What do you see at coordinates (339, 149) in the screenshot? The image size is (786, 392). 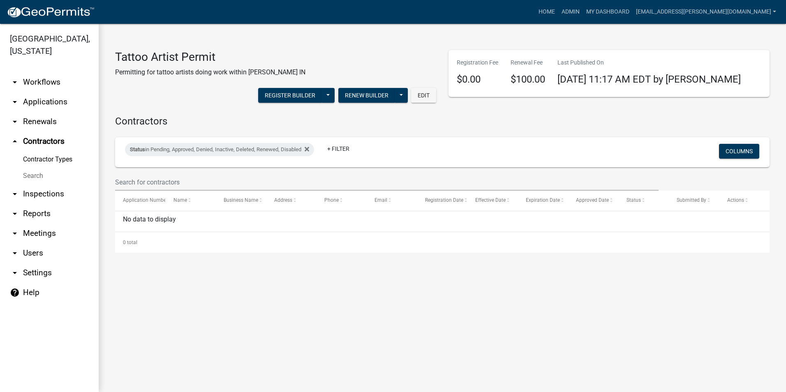 I see `a: + Filter` at bounding box center [339, 149].